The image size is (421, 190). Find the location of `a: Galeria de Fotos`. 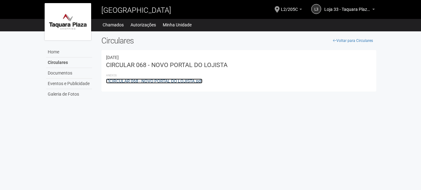

a: Galeria de Fotos is located at coordinates (69, 94).